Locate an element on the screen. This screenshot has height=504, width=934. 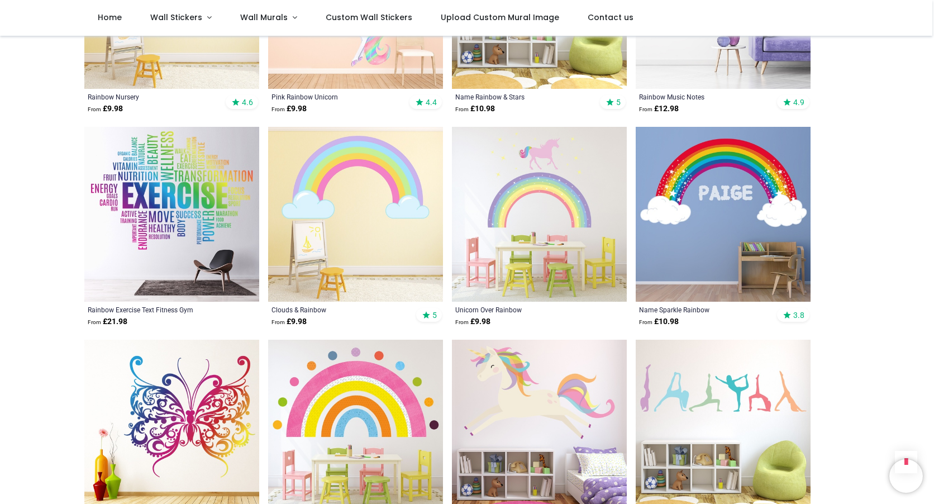
a: Rainbow Exercise Text Fitness Gym is located at coordinates (155, 310).